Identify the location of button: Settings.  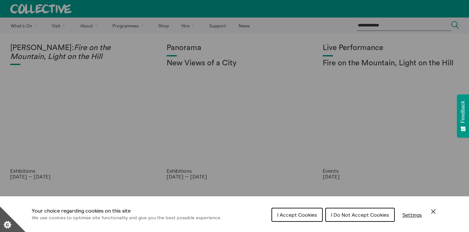
(412, 215).